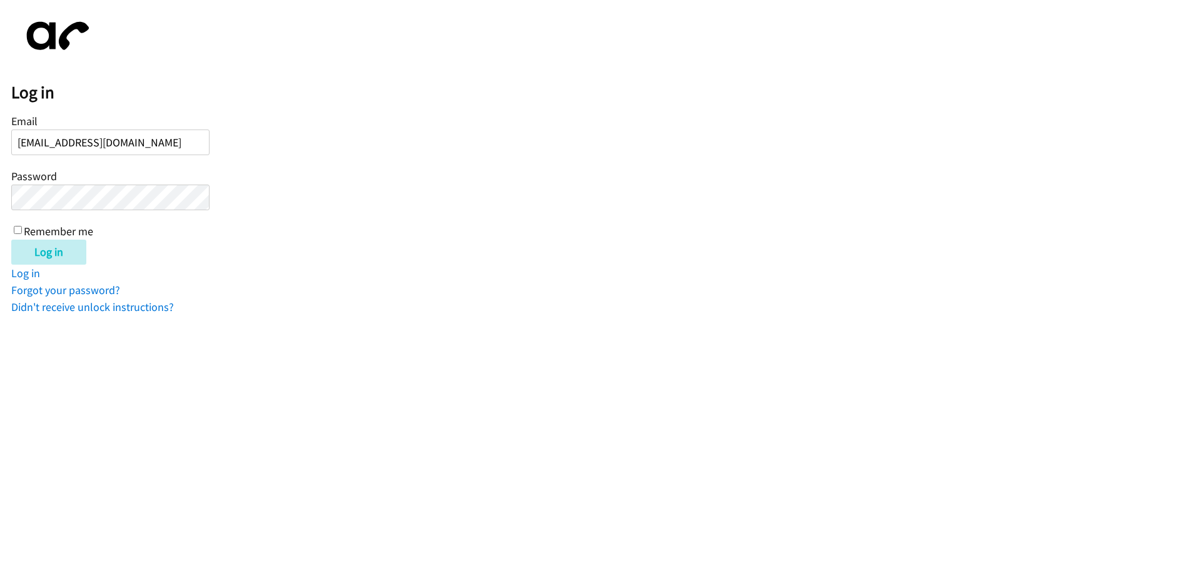 The height and width of the screenshot is (570, 1201). What do you see at coordinates (24, 121) in the screenshot?
I see `label: Email` at bounding box center [24, 121].